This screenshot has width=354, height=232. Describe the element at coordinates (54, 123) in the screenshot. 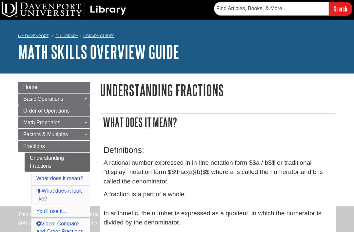

I see `a: Math Properties` at that location.